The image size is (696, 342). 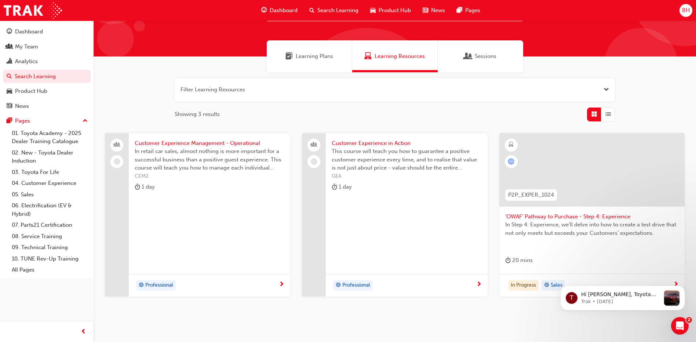 I want to click on span: List, so click(x=608, y=114).